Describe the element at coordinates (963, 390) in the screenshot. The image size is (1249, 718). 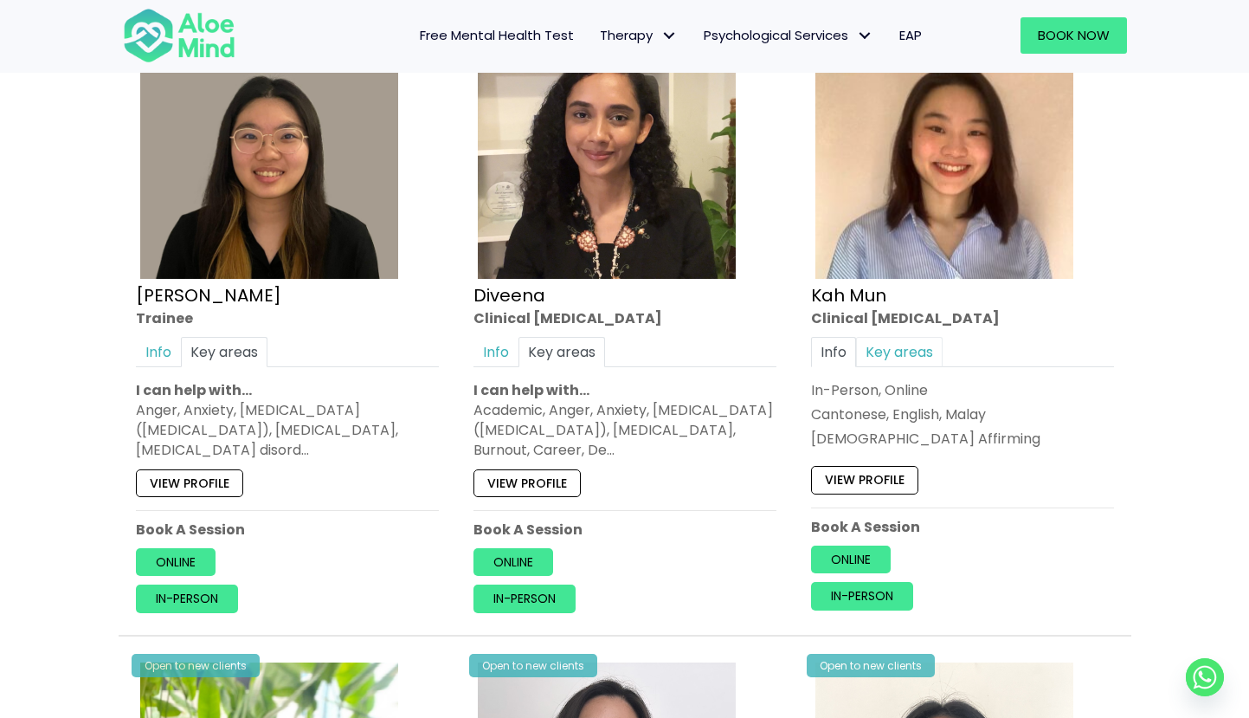
I see `div: In-Person, Online` at that location.